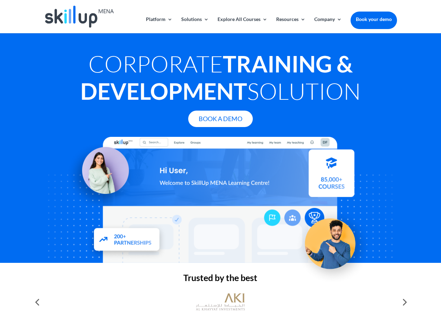 The image size is (441, 336). I want to click on a: Book A Demo, so click(221, 118).